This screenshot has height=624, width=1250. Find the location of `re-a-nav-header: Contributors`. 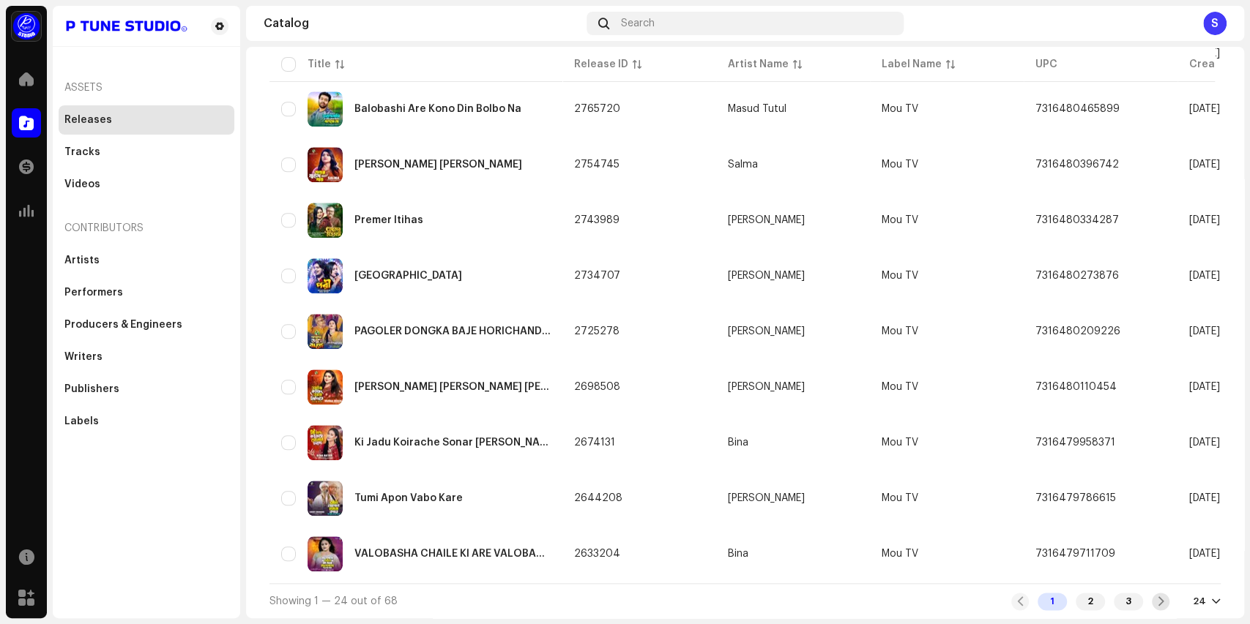

re-a-nav-header: Contributors is located at coordinates (146, 228).